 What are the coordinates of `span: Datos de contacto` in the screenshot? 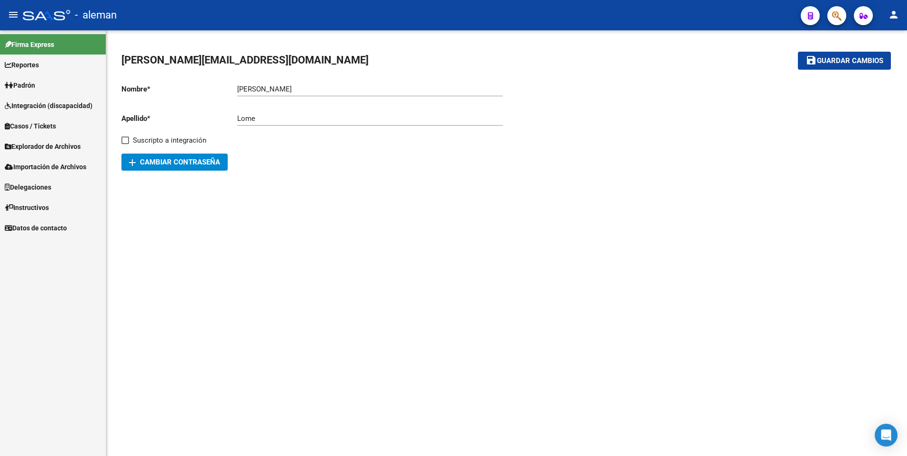 It's located at (36, 228).